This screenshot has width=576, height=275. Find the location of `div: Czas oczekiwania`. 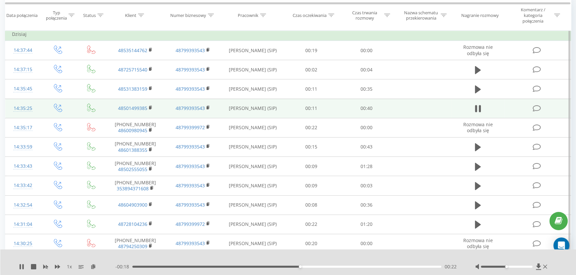

div: Czas oczekiwania is located at coordinates (310, 15).